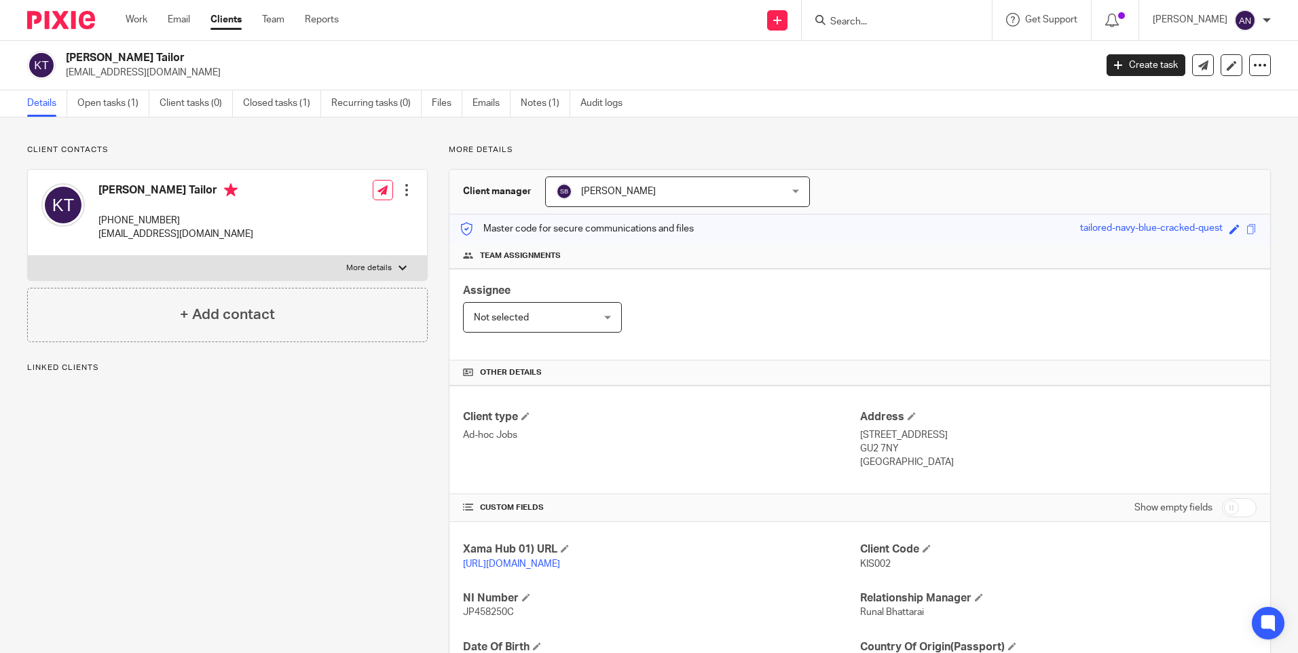 The height and width of the screenshot is (653, 1298). What do you see at coordinates (113, 103) in the screenshot?
I see `a: Open tasks (1)` at bounding box center [113, 103].